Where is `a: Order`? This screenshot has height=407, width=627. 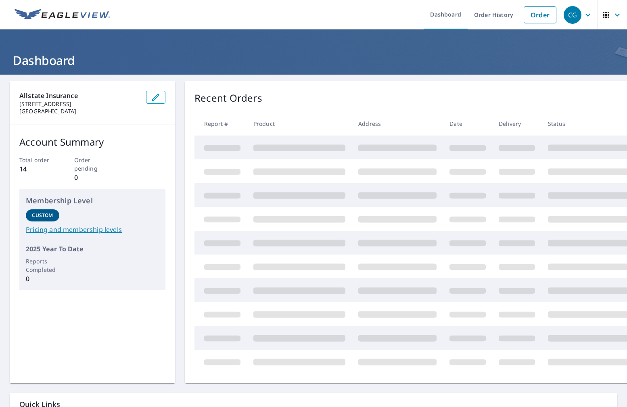 a: Order is located at coordinates (540, 15).